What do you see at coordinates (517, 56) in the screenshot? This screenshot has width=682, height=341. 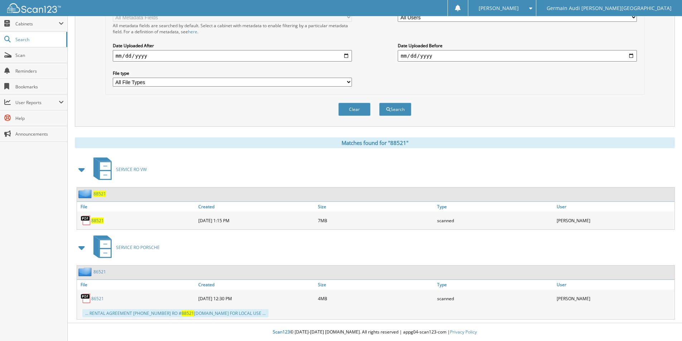 I see `input: end` at bounding box center [517, 56].